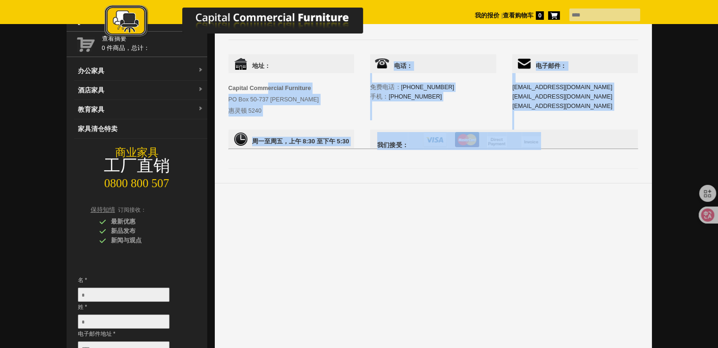 This screenshot has height=348, width=718. What do you see at coordinates (91, 71) in the screenshot?
I see `font: 办公家具` at bounding box center [91, 71].